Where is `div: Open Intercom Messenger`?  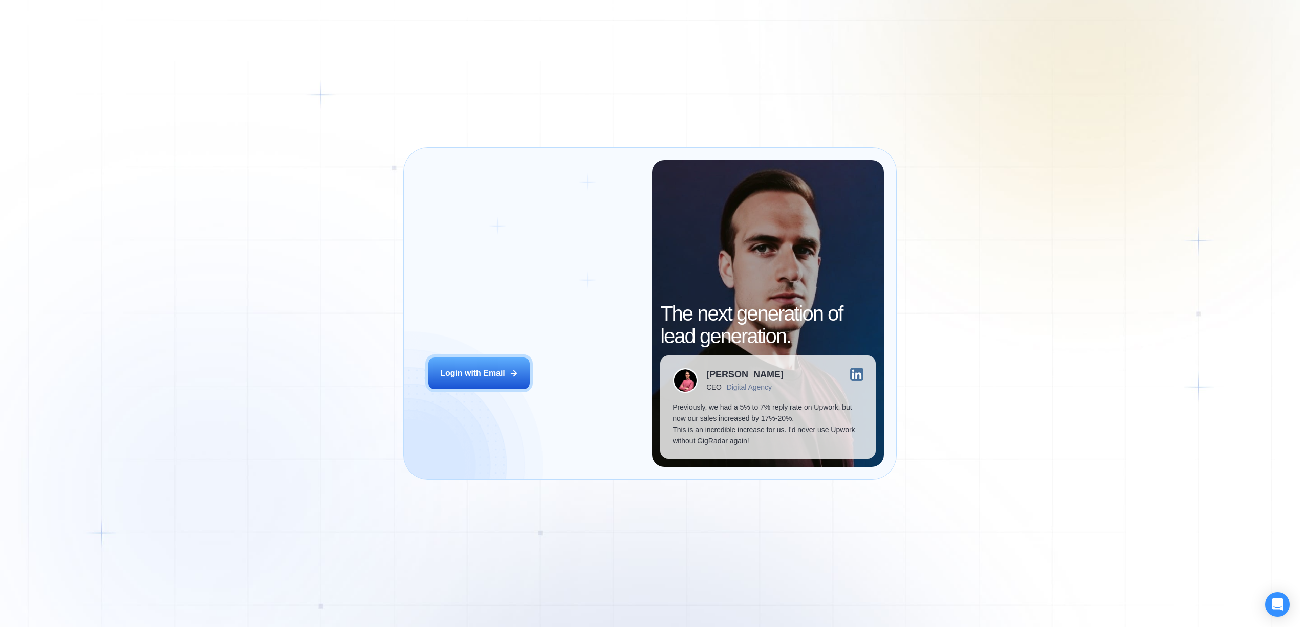
div: Open Intercom Messenger is located at coordinates (1277, 605).